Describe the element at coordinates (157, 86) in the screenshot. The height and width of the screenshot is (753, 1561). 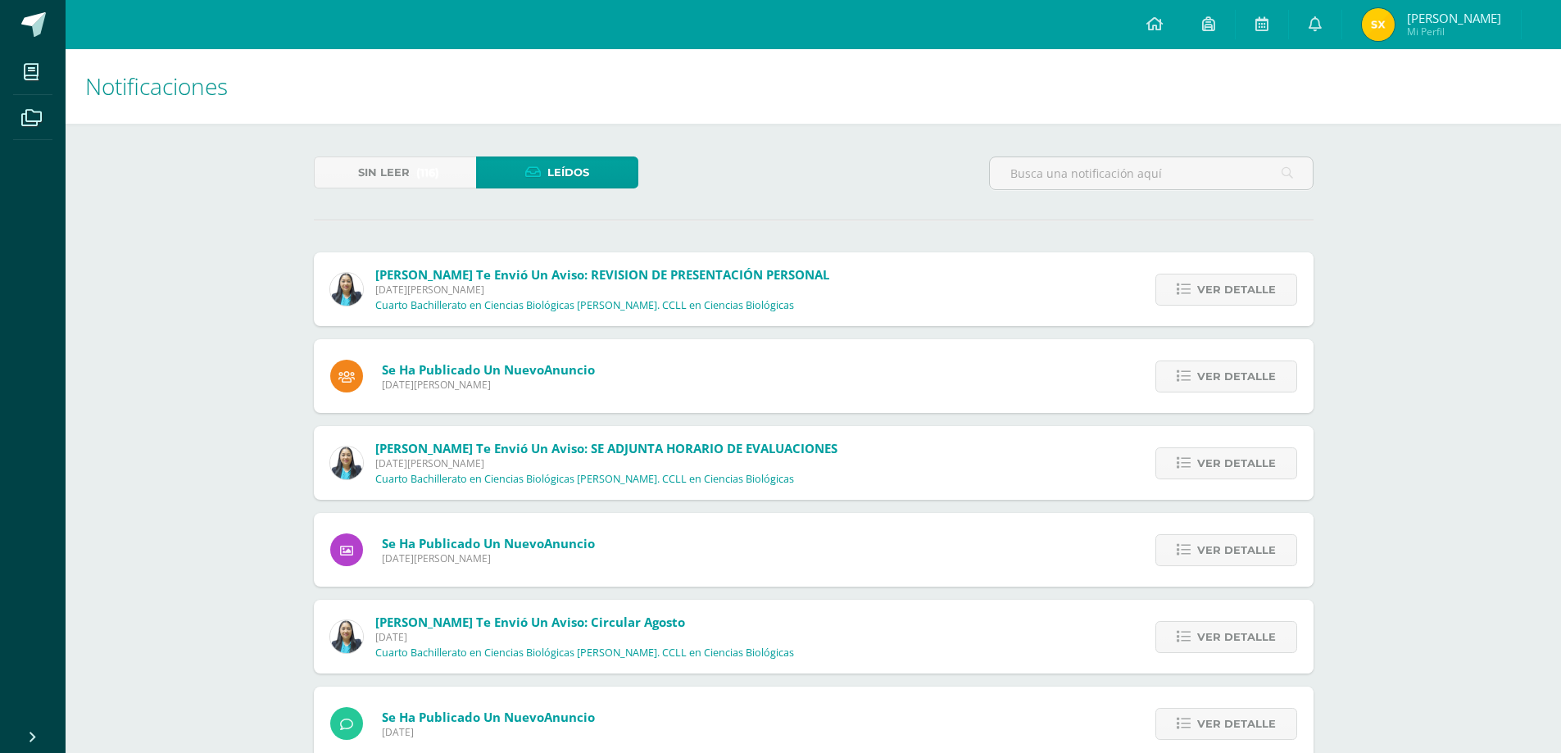
I see `span: Notificaciones` at that location.